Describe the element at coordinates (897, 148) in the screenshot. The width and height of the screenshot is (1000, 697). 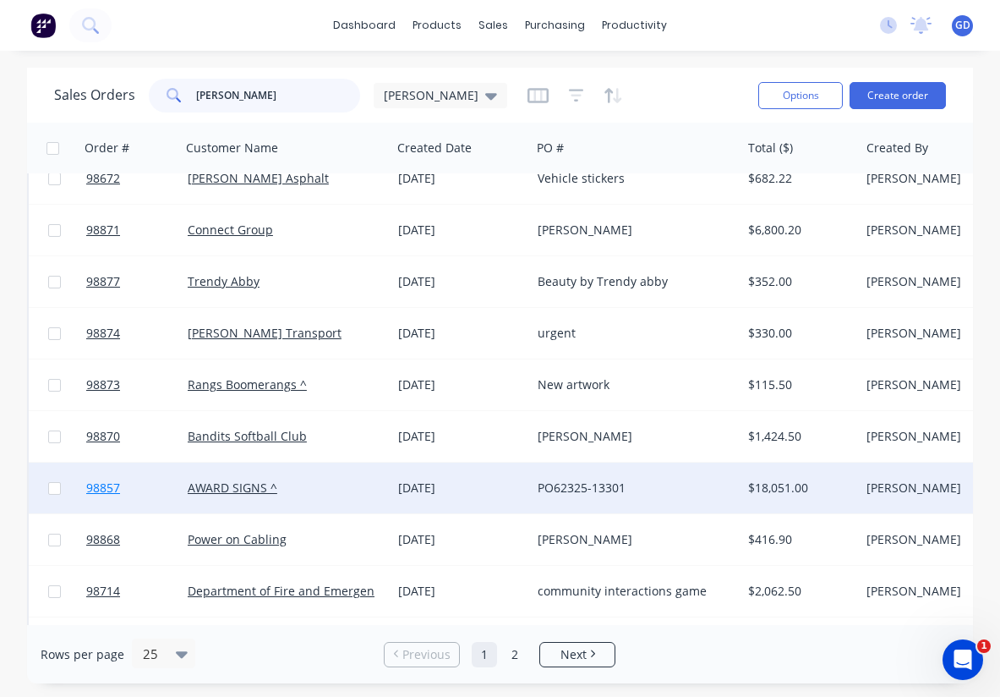
I see `div: Created By` at that location.